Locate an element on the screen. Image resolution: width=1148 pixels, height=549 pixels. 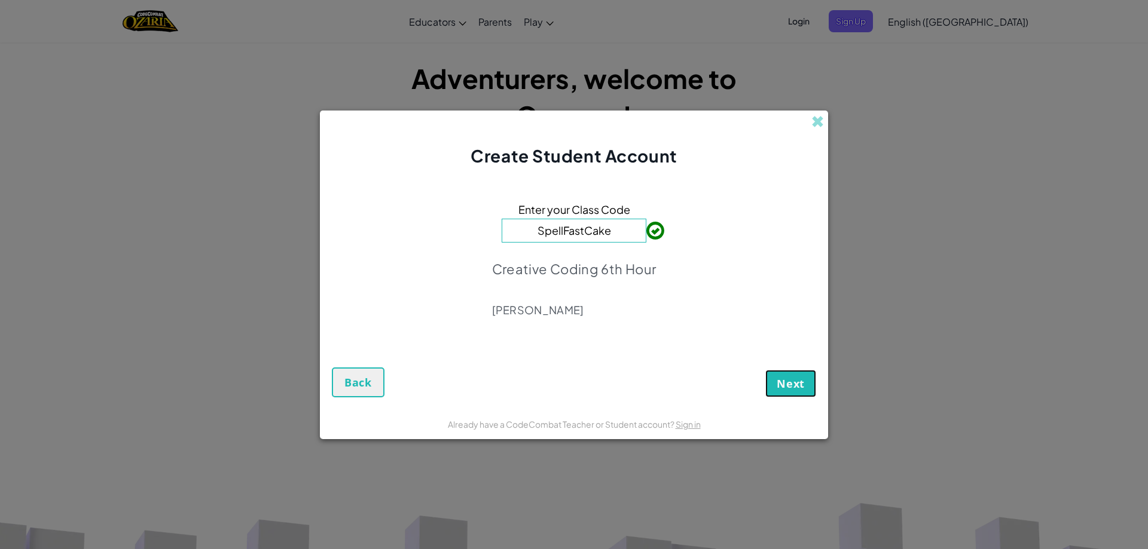
p: Creative Coding 6th Hour is located at coordinates (574, 269).